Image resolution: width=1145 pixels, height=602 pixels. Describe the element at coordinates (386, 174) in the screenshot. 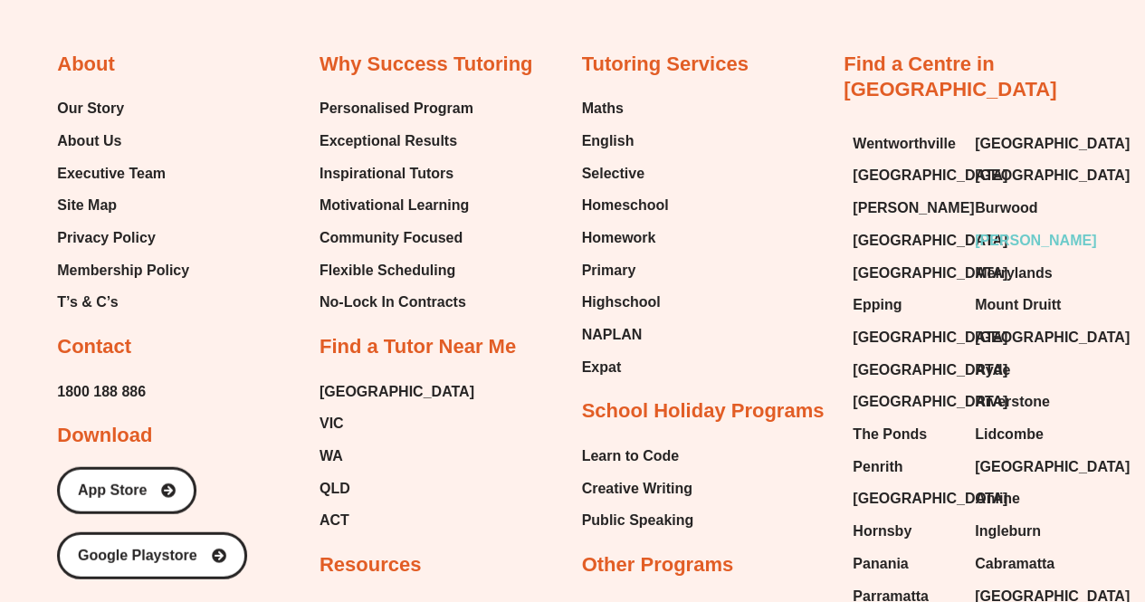

I see `span: Inspirational Tutors` at that location.